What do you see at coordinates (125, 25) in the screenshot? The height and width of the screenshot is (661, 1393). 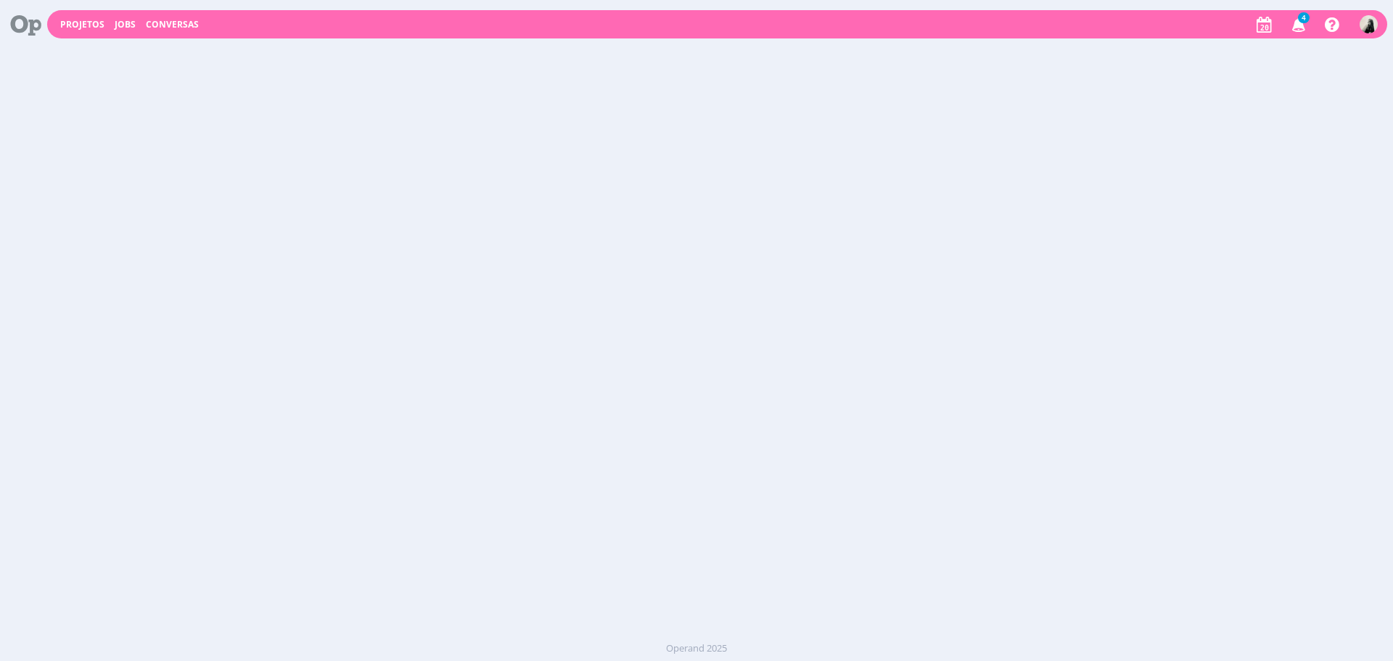 I see `button: Jobs` at bounding box center [125, 25].